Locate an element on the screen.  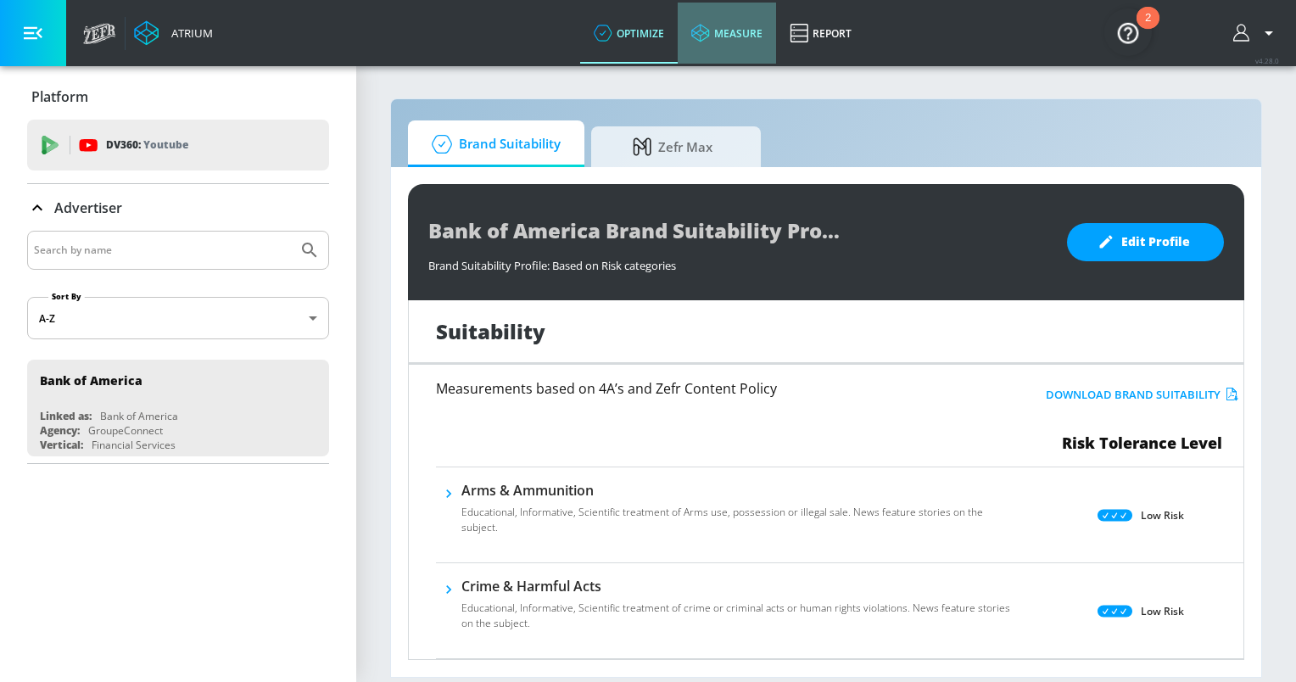
div: Platform is located at coordinates (178, 97).